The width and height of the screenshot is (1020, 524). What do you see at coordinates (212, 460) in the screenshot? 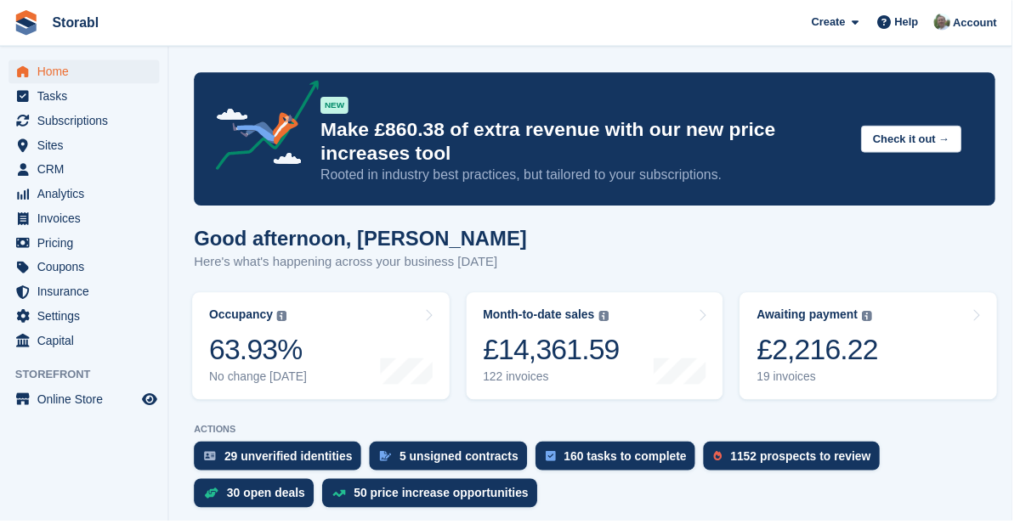
I see `img: verify_identity-adf6edd0f0f0b5bbfe63781bf79b02c33cf7c696d77639b501bdc392416b5a36.svg` at bounding box center [212, 460].